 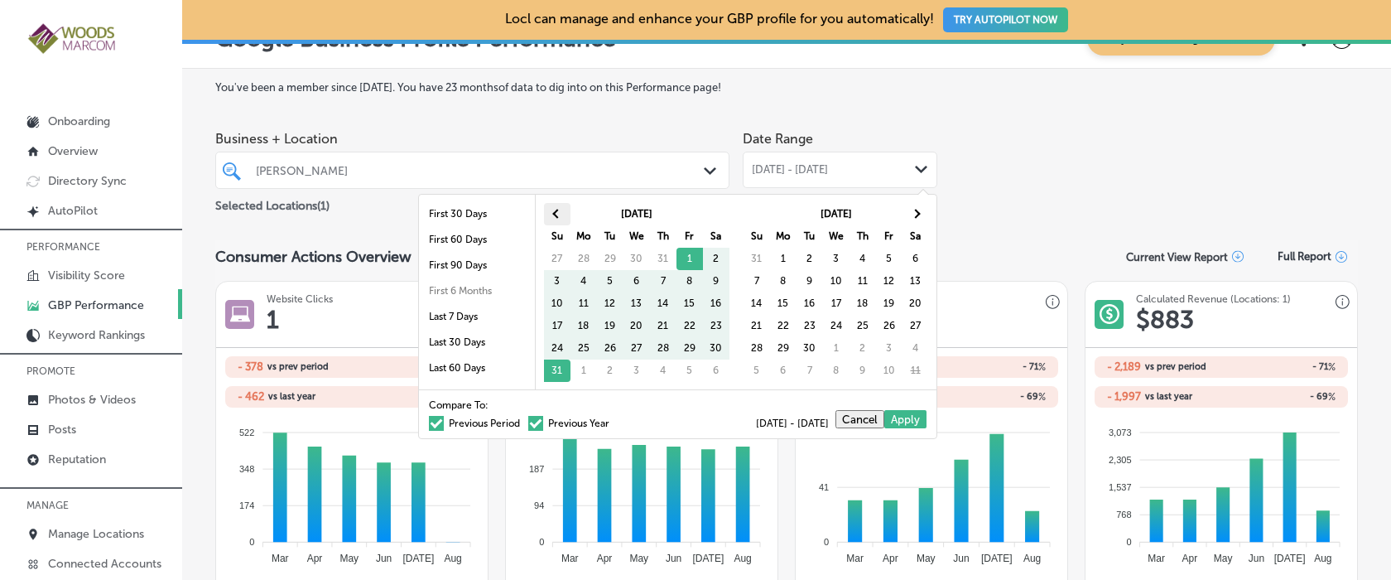 What do you see at coordinates (62, 429) in the screenshot?
I see `p: Posts` at bounding box center [62, 429].